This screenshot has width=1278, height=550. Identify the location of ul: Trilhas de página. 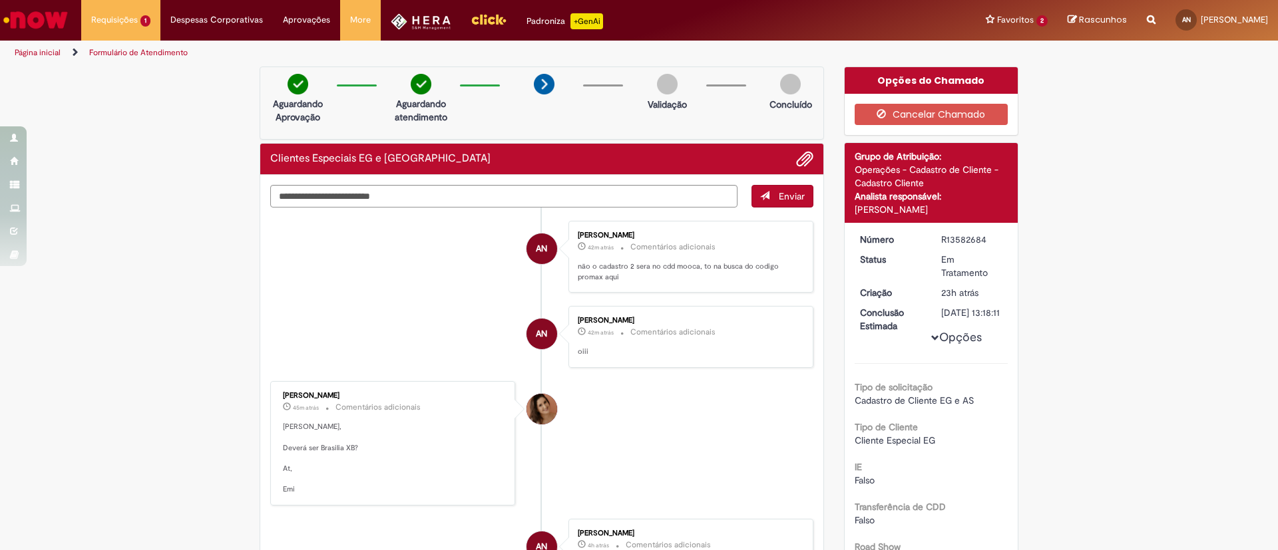
(426, 53).